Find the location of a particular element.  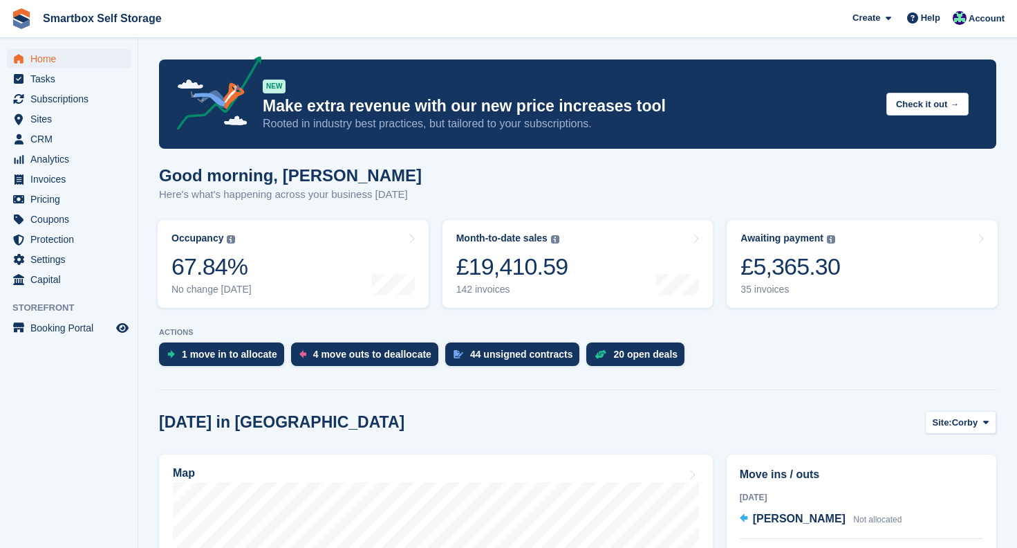

button: Check it out → is located at coordinates (927, 104).